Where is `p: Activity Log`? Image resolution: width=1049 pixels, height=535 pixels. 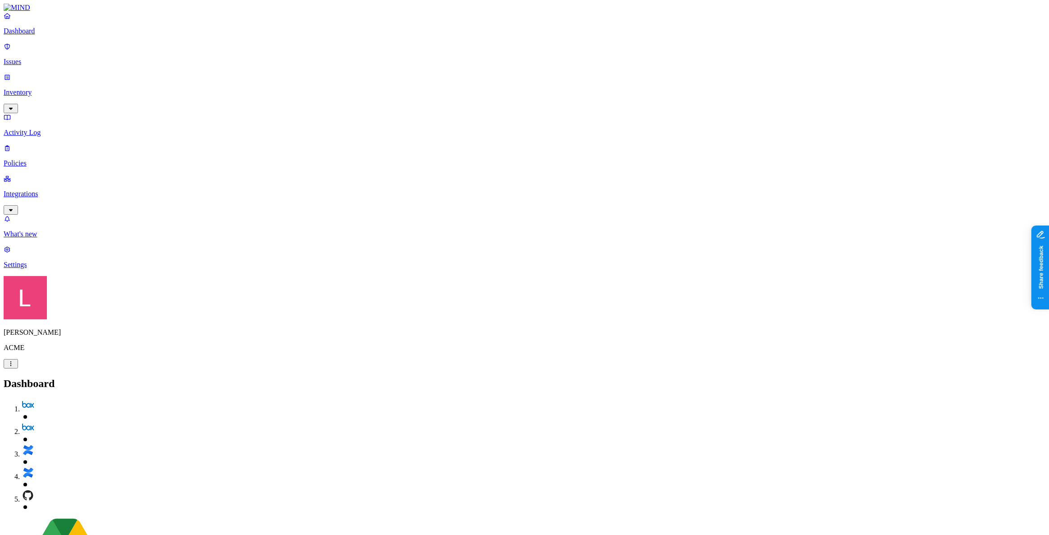 p: Activity Log is located at coordinates (524, 133).